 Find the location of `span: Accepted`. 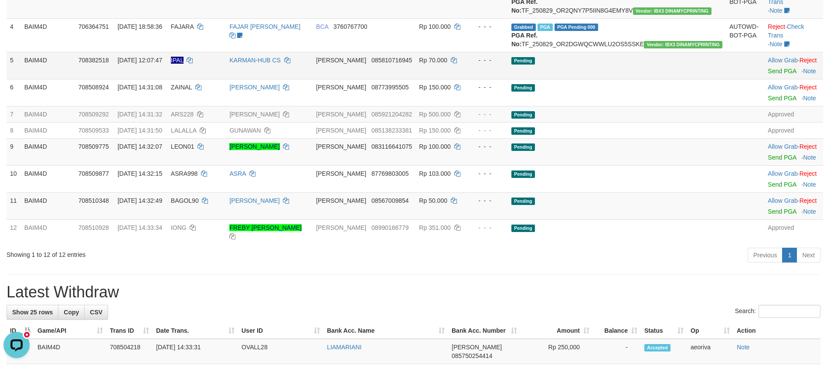

span: Accepted is located at coordinates (658, 348).